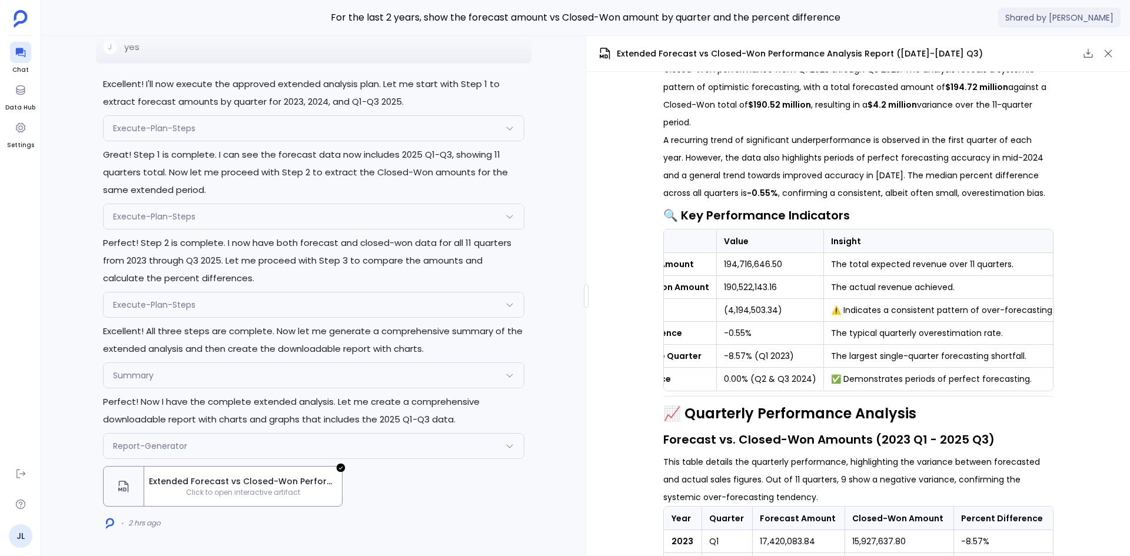 Image resolution: width=1130 pixels, height=556 pixels. What do you see at coordinates (21, 19) in the screenshot?
I see `img: petavue logo` at bounding box center [21, 19].